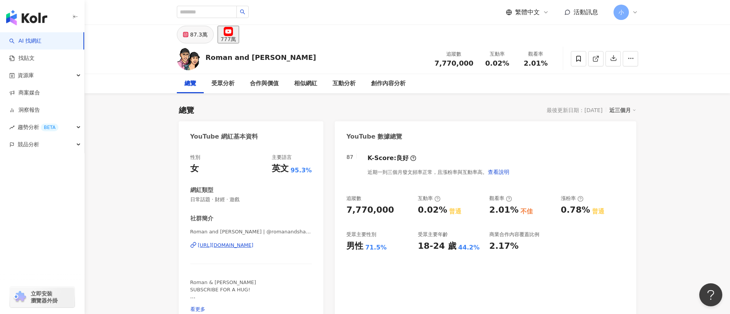 This screenshot has width=730, height=314. Describe the element at coordinates (50, 128) in the screenshot. I see `div: BETA` at that location.